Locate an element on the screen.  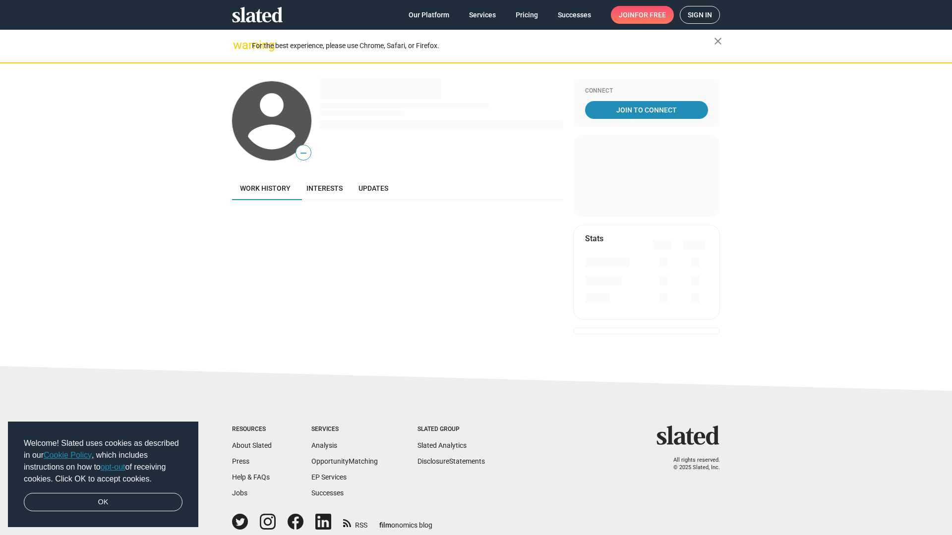
span: Join is located at coordinates (642, 15).